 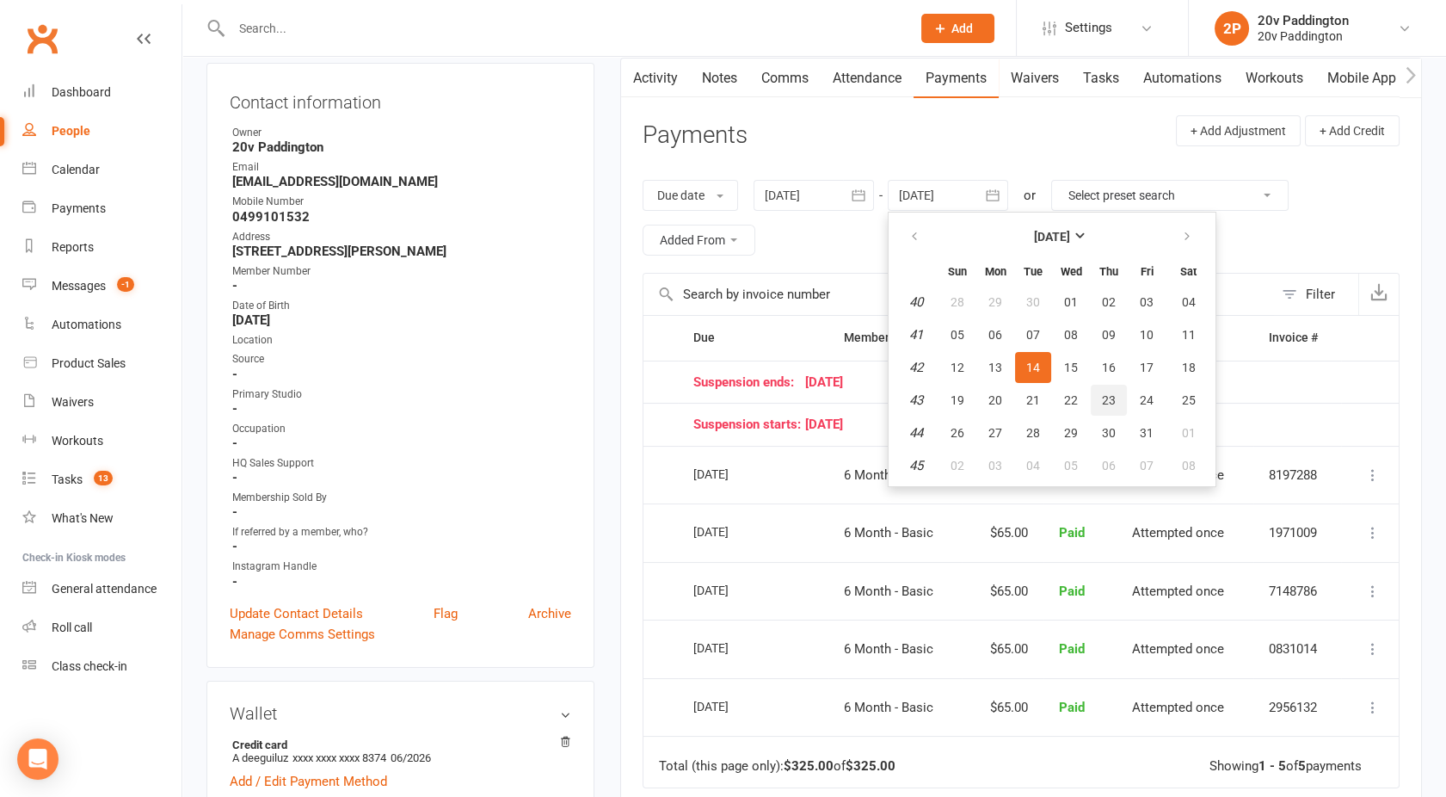 I want to click on button: 05, so click(x=957, y=335).